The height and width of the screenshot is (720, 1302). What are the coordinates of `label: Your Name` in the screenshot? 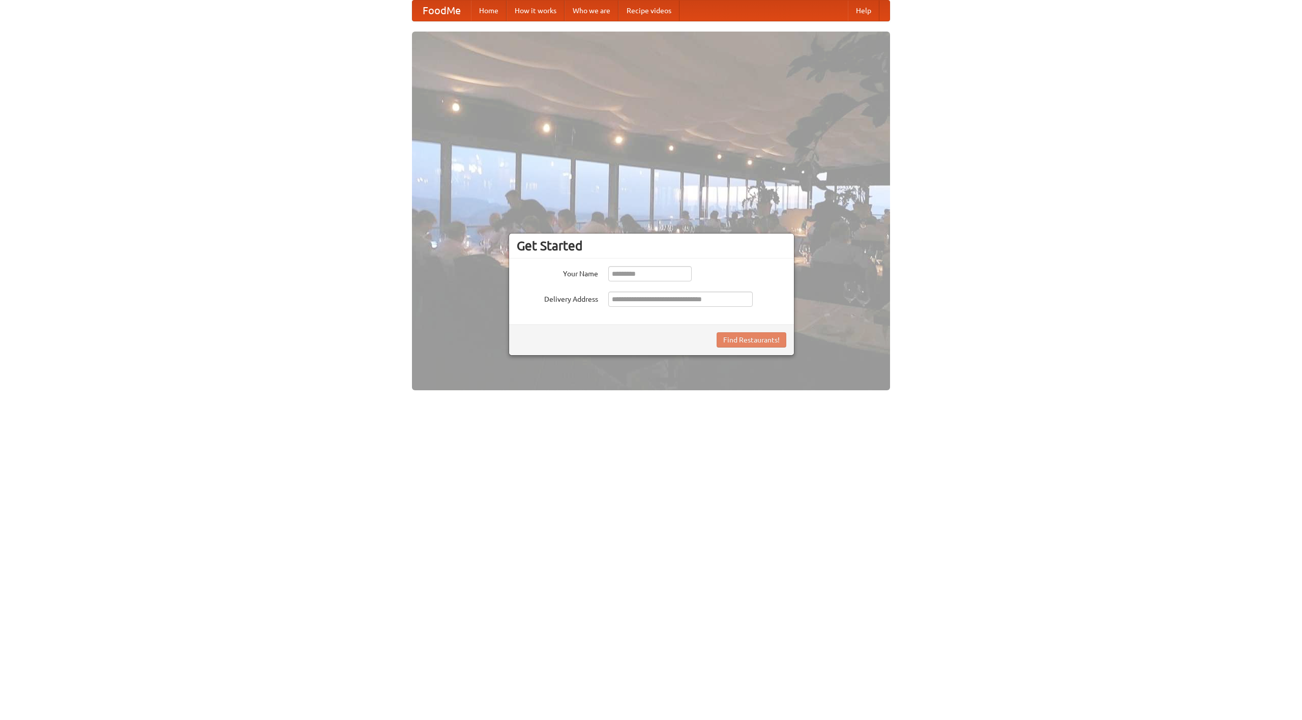 It's located at (557, 272).